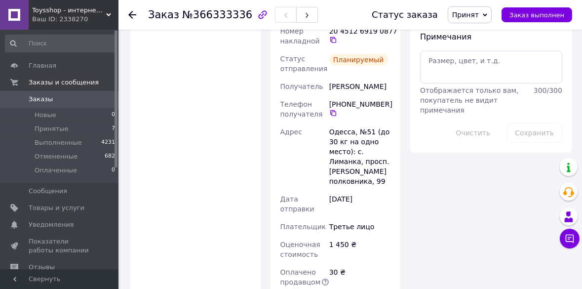  I want to click on span: Оплаченные, so click(56, 170).